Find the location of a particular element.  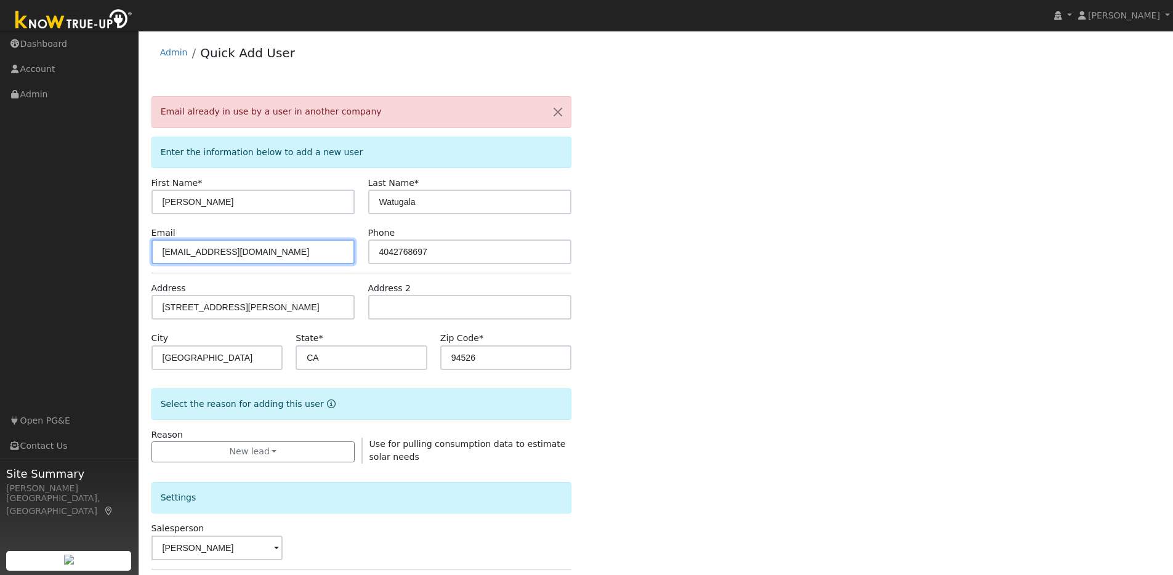

label: Salesperson is located at coordinates (178, 528).